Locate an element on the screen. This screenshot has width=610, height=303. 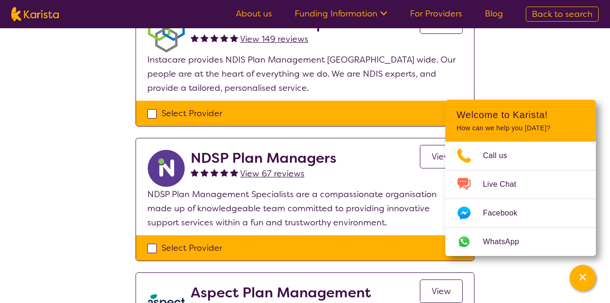
button: Channel Menu is located at coordinates (583, 278).